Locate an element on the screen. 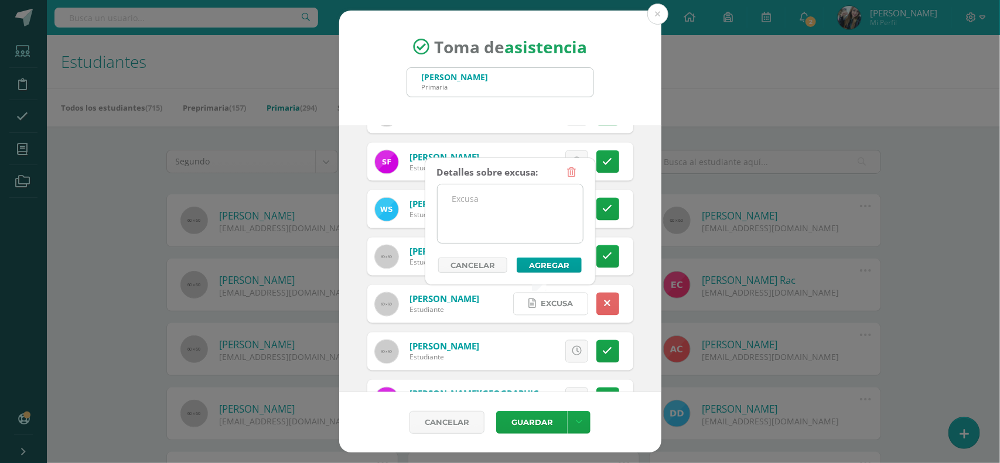 This screenshot has width=1000, height=463. input: Busca un grado o sección aquí... is located at coordinates (500, 82).